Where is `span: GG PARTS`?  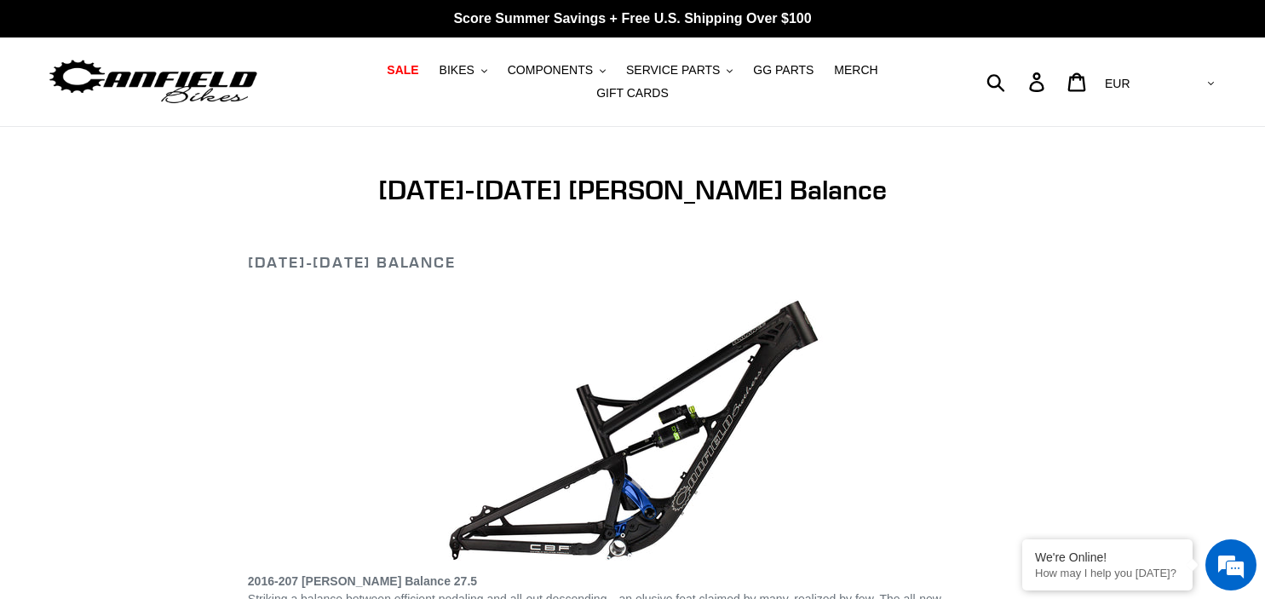 span: GG PARTS is located at coordinates (783, 70).